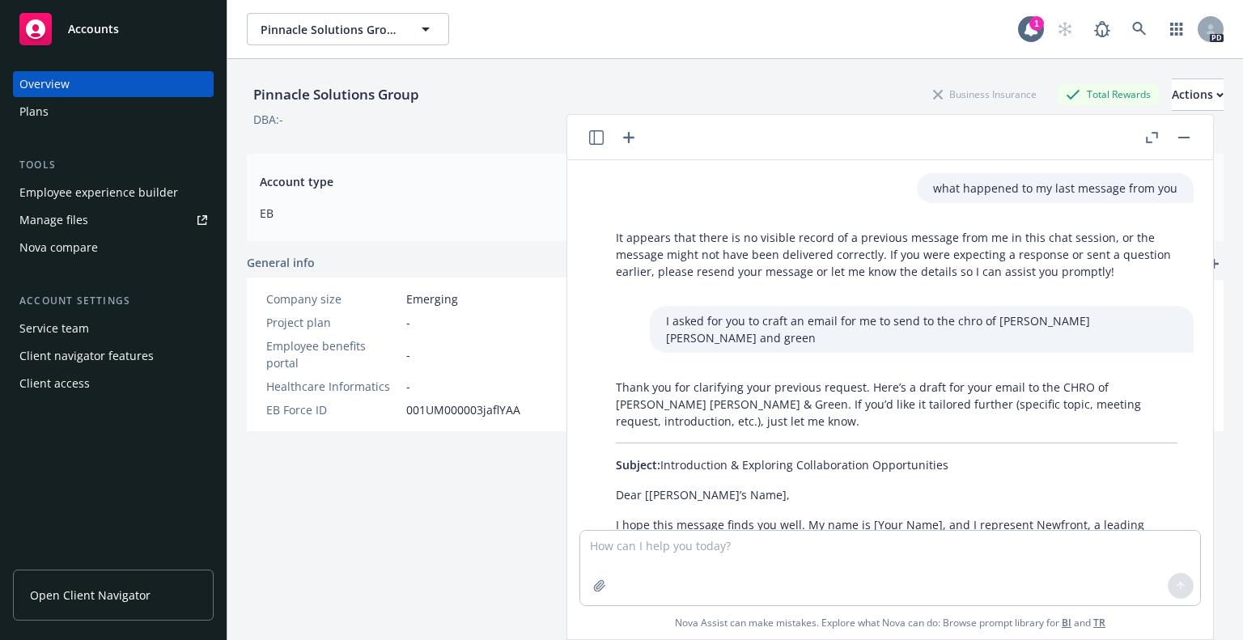 This screenshot has width=1243, height=640. I want to click on div: Client navigator features, so click(87, 356).